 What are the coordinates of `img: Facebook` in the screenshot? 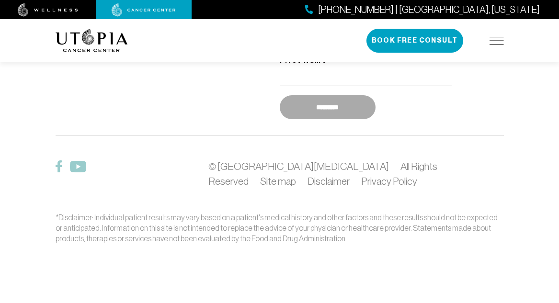 It's located at (59, 166).